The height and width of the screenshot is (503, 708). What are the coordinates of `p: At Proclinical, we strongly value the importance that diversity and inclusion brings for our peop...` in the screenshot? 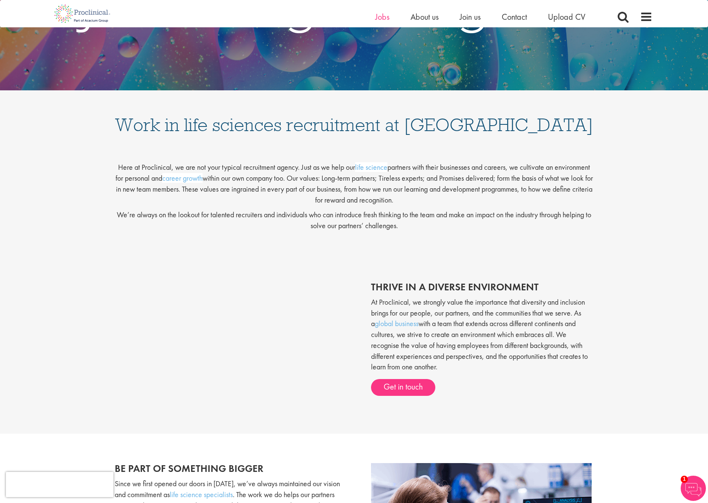 It's located at (482, 334).